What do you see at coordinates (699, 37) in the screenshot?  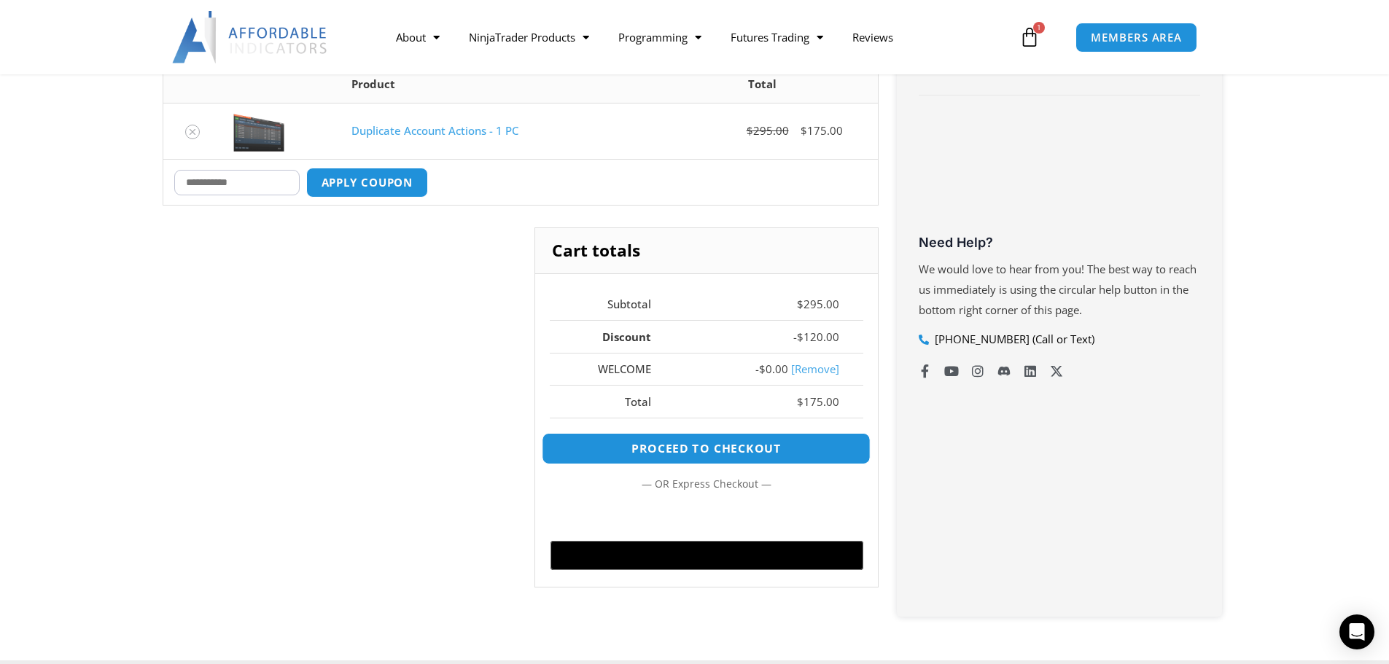 I see `nav: Menu` at bounding box center [699, 37].